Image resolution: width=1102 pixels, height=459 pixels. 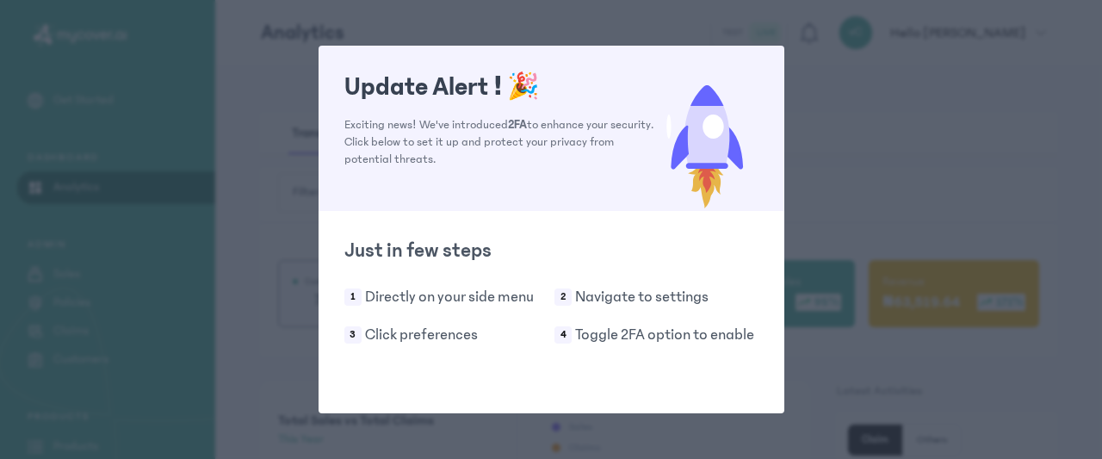 What do you see at coordinates (421, 335) in the screenshot?
I see `p: Click preferences` at bounding box center [421, 335].